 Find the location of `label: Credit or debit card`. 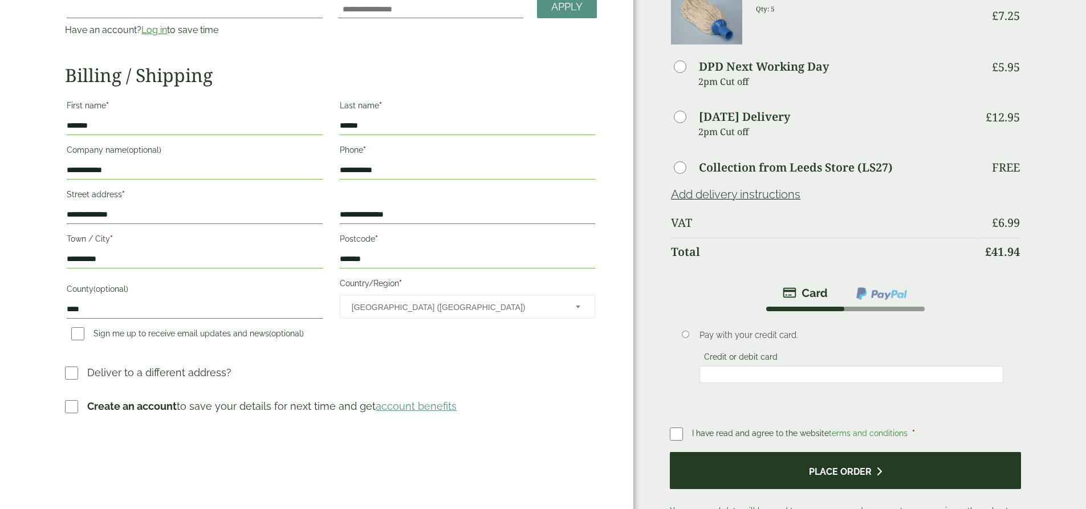

label: Credit or debit card is located at coordinates (741, 359).